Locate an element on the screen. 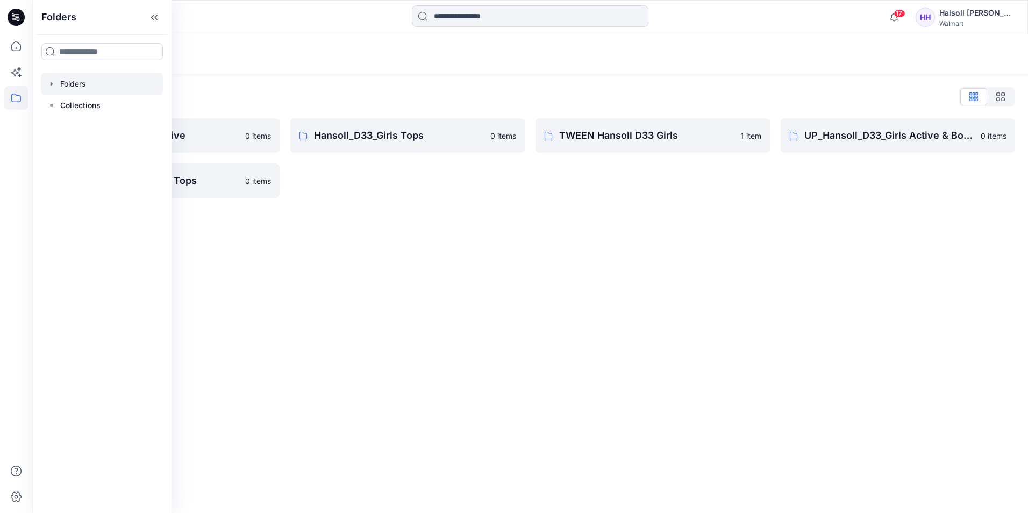 The height and width of the screenshot is (513, 1028). div: Walmart is located at coordinates (976, 23).